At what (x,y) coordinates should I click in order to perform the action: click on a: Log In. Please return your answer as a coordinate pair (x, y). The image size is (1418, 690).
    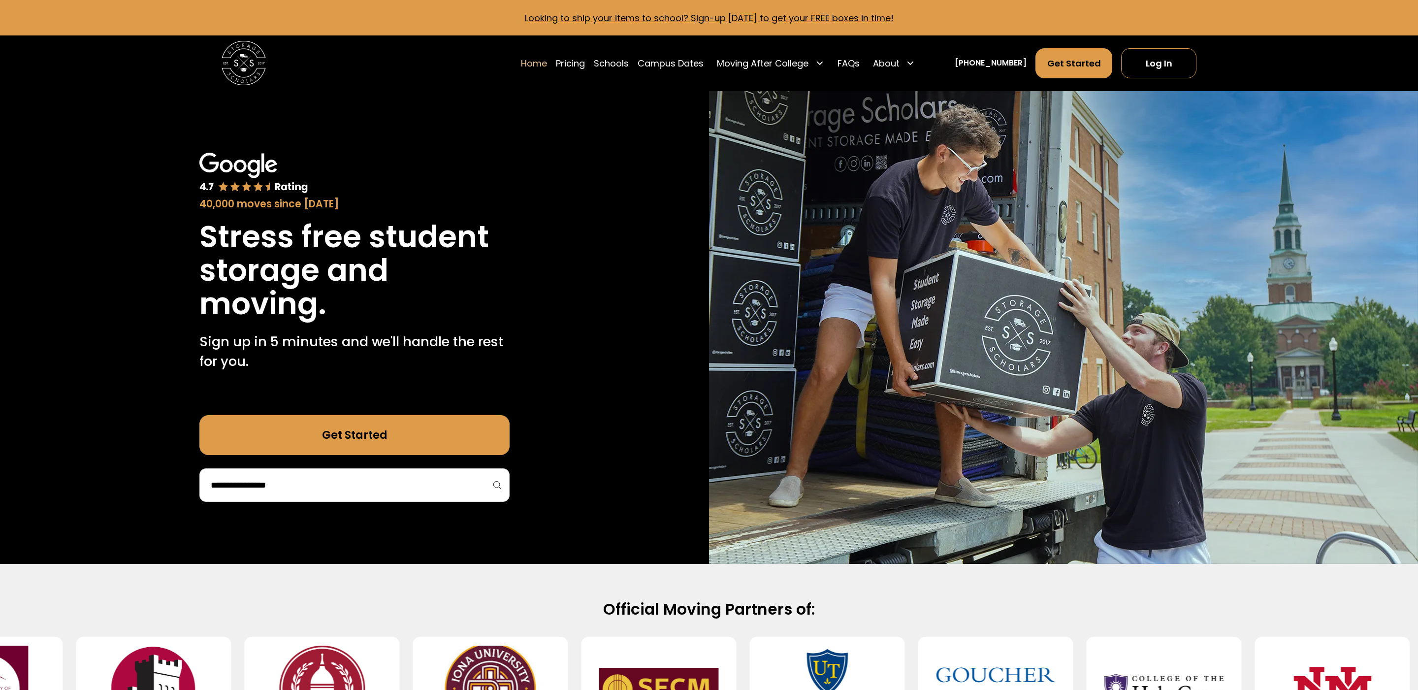
    Looking at the image, I should click on (1158, 63).